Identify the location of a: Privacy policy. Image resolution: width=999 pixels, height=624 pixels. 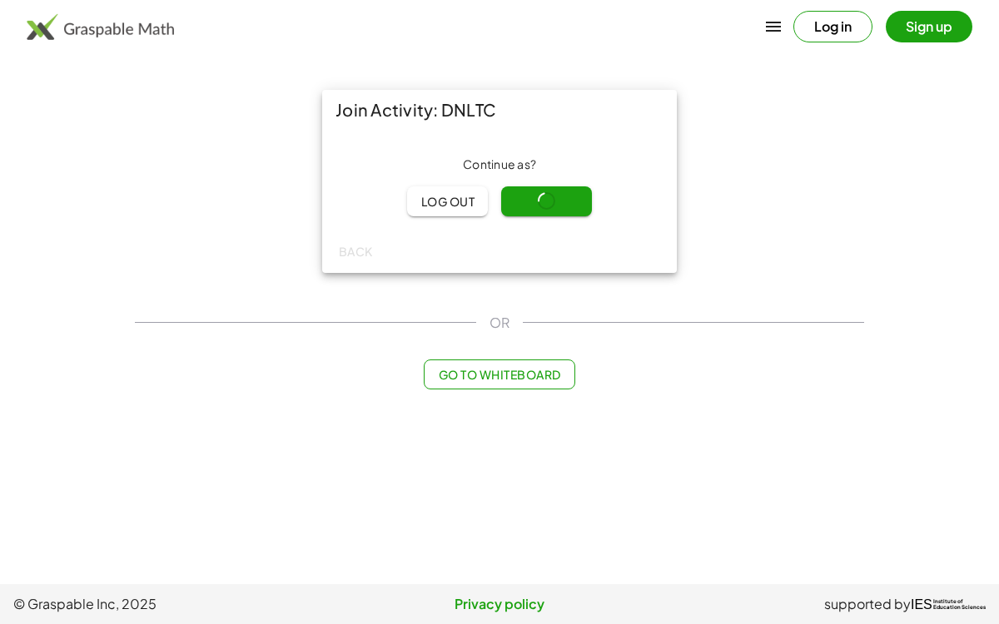
(499, 604).